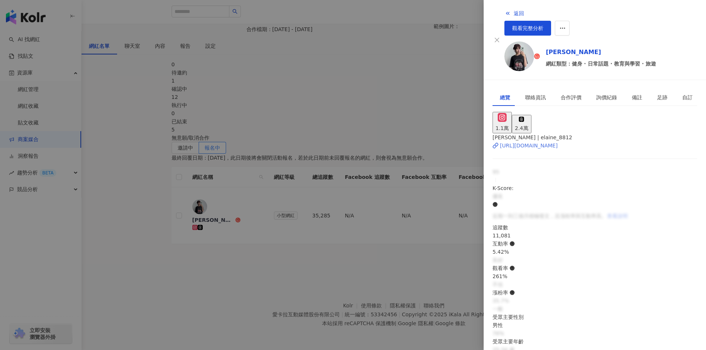 This screenshot has height=350, width=706. What do you see at coordinates (595, 276) in the screenshot?
I see `div: 261%` at bounding box center [595, 276].